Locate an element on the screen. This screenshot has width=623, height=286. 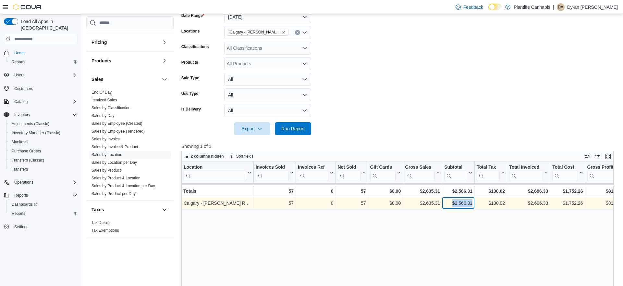
input: Dark Mode is located at coordinates (495, 7).